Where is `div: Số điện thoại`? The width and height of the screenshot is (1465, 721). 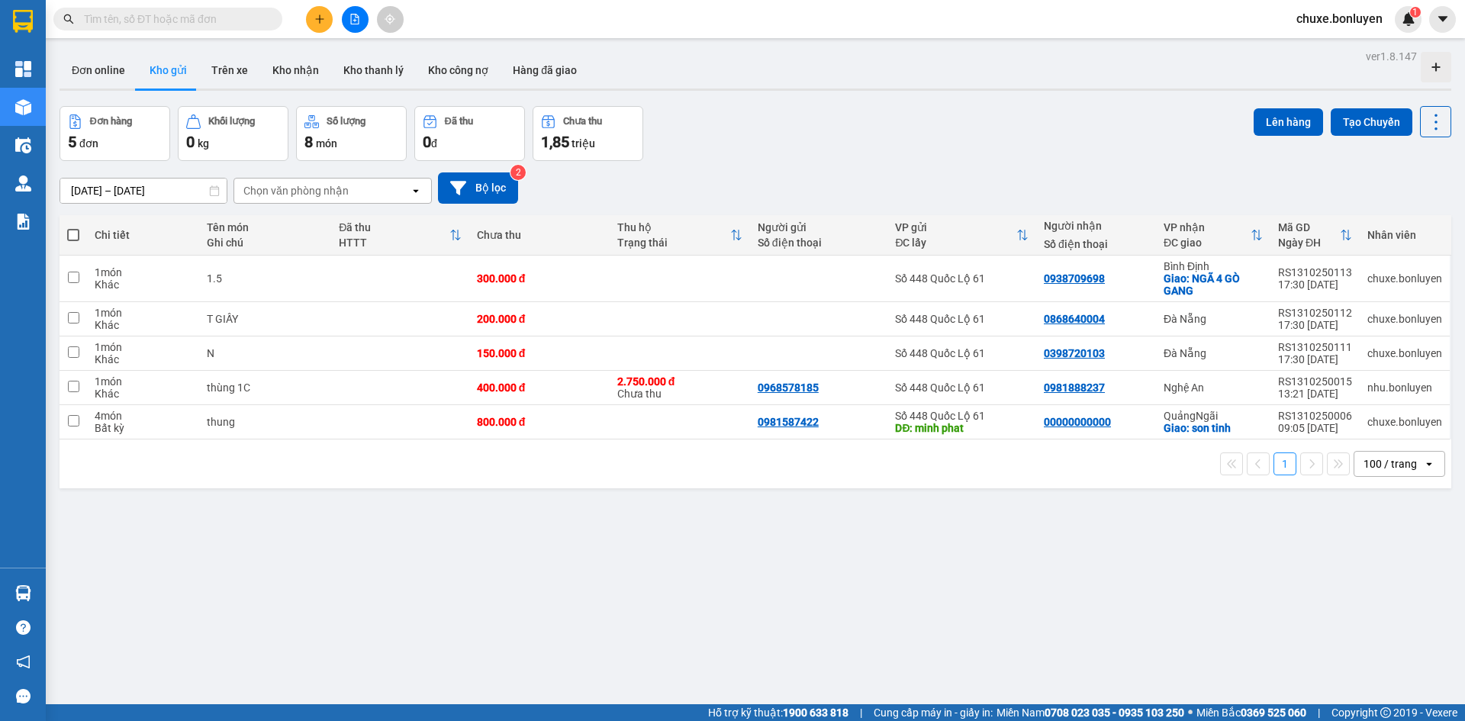 div: Số điện thoại is located at coordinates (1096, 244).